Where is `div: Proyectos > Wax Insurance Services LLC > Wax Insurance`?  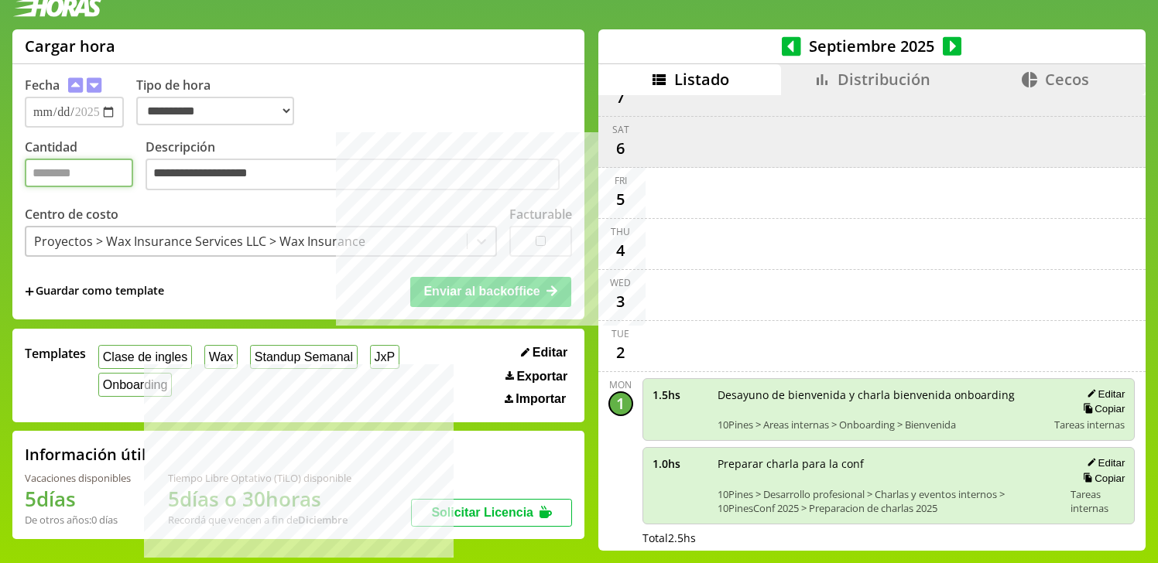
div: Proyectos > Wax Insurance Services LLC > Wax Insurance is located at coordinates (200, 241).